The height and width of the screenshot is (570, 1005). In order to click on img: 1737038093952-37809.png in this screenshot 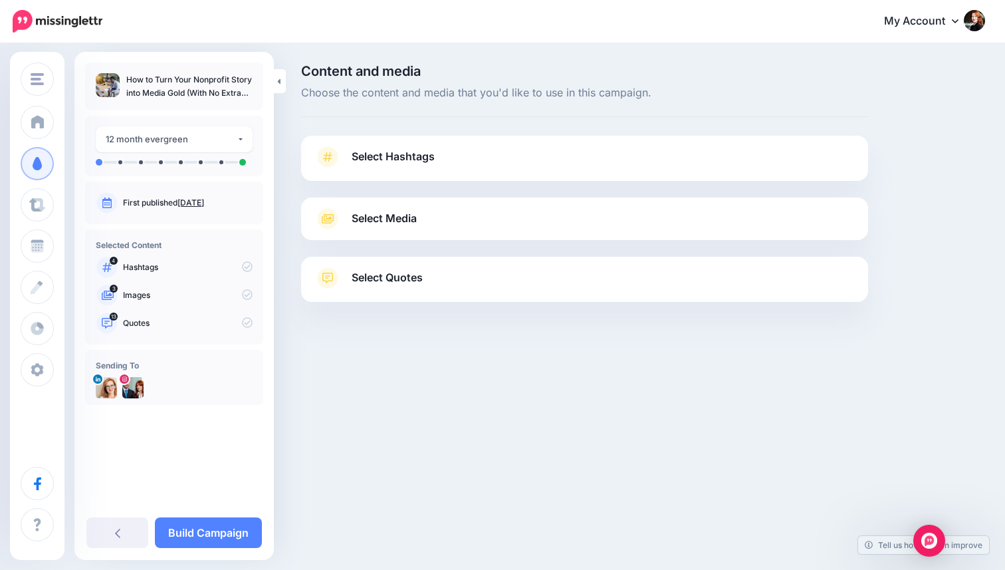, I will do `click(106, 388)`.